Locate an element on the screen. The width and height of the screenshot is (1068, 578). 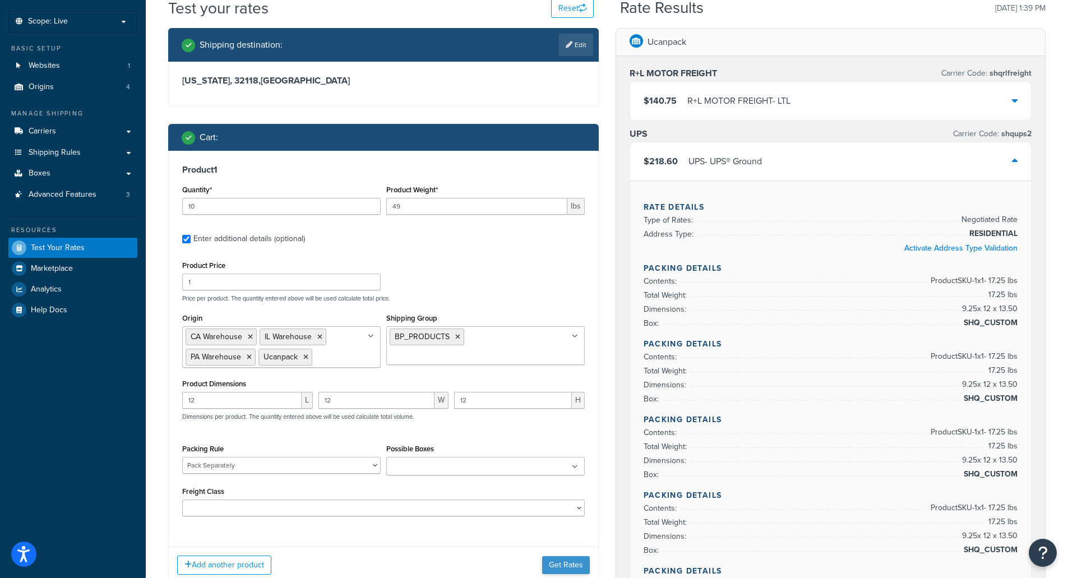
li: Analytics is located at coordinates (73, 289).